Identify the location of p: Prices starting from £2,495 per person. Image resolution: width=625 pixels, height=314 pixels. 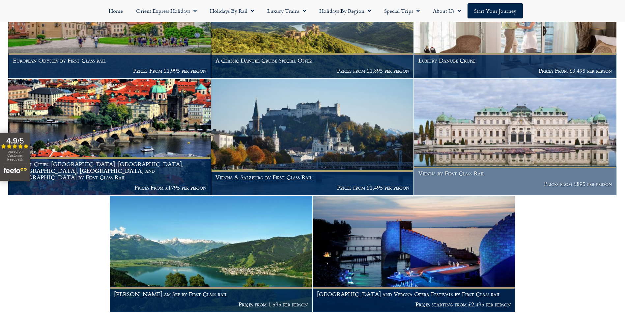
(414, 305).